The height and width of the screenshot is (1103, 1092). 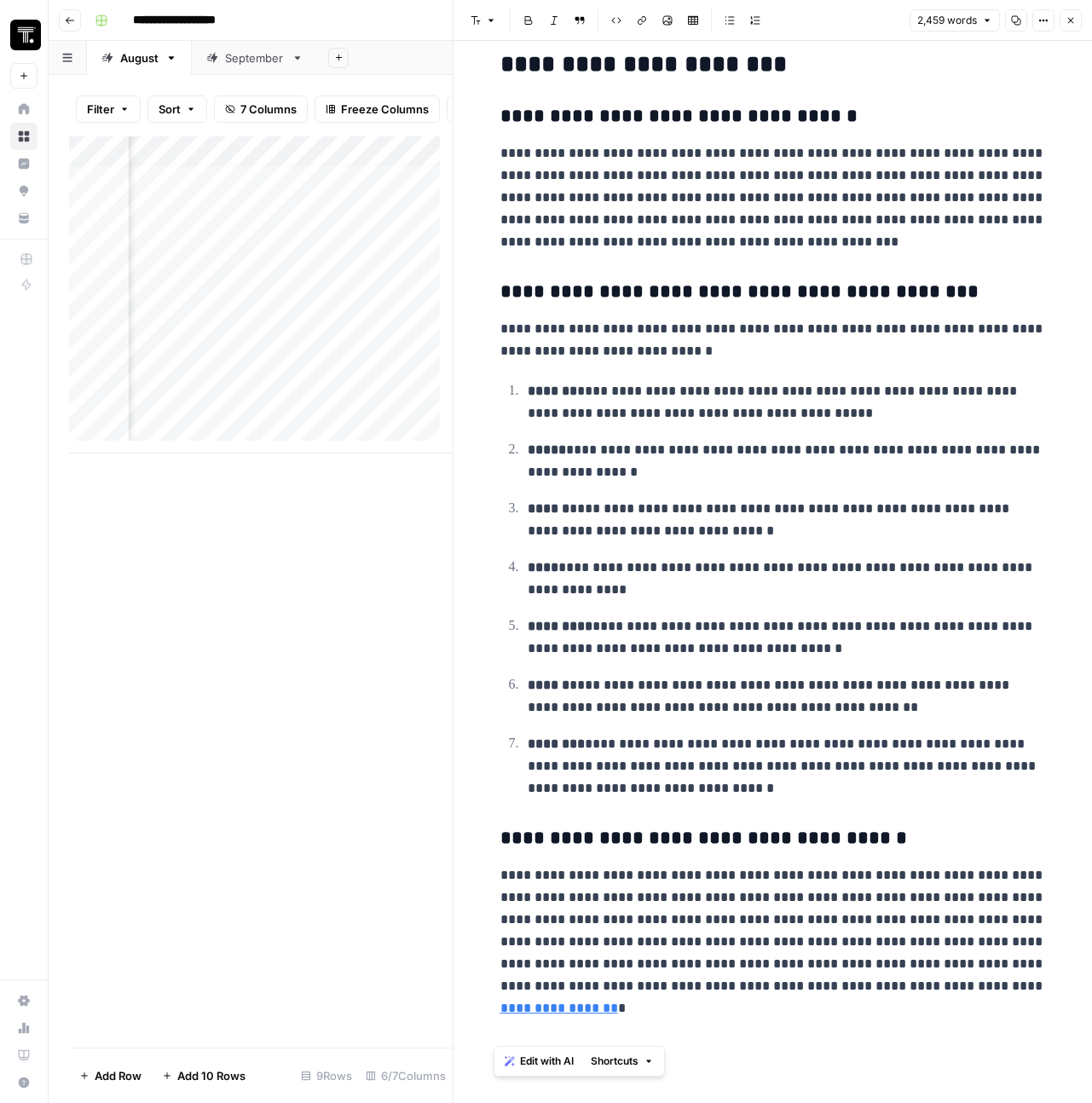 What do you see at coordinates (24, 1082) in the screenshot?
I see `button: Help + Support` at bounding box center [24, 1082].